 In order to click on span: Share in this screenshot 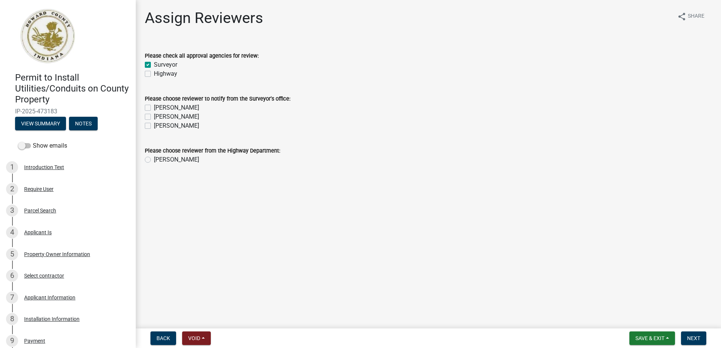, I will do `click(696, 17)`.